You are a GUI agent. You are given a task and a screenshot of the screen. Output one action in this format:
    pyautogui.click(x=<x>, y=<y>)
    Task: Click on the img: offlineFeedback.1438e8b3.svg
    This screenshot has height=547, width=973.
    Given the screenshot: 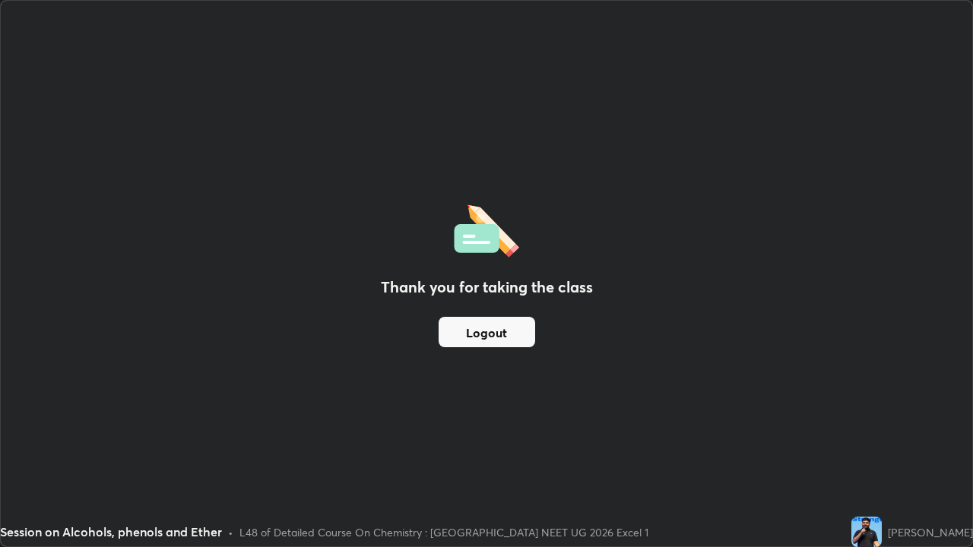 What is the action you would take?
    pyautogui.click(x=487, y=229)
    